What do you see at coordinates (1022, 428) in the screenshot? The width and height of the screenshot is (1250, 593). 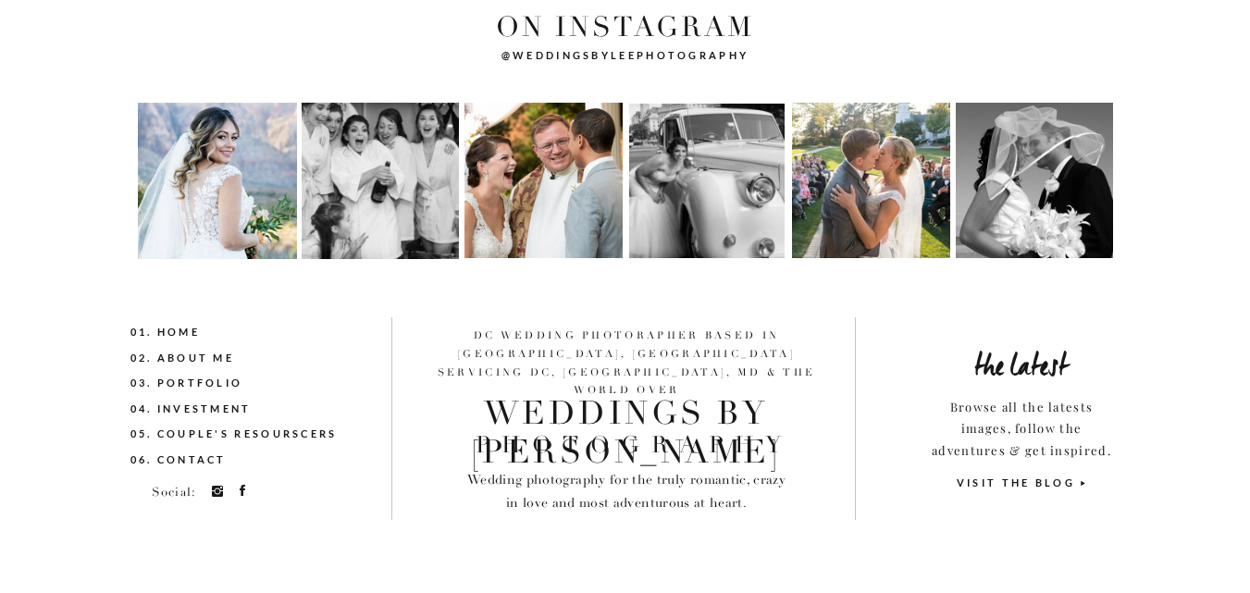 I see `p: Browse all the latests images, follow the adventures & get inspired.` at bounding box center [1022, 428].